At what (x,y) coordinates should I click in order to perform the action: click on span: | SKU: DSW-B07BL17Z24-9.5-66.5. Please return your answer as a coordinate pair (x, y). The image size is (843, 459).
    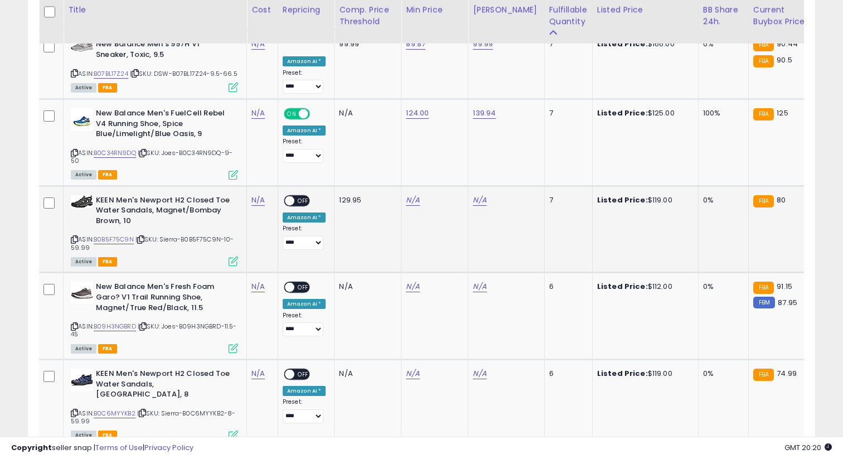
    Looking at the image, I should click on (184, 74).